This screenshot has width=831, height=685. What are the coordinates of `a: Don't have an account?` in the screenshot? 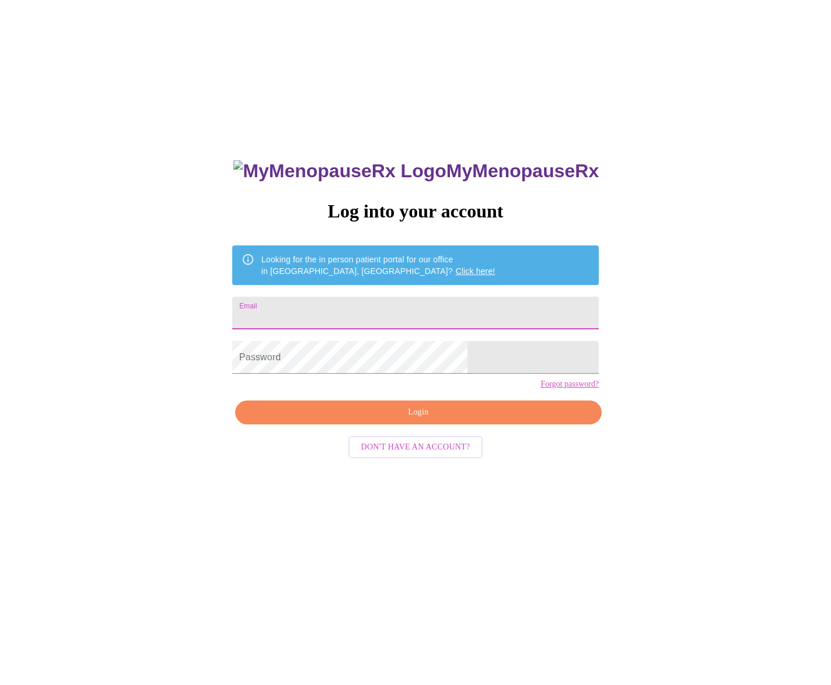 It's located at (415, 446).